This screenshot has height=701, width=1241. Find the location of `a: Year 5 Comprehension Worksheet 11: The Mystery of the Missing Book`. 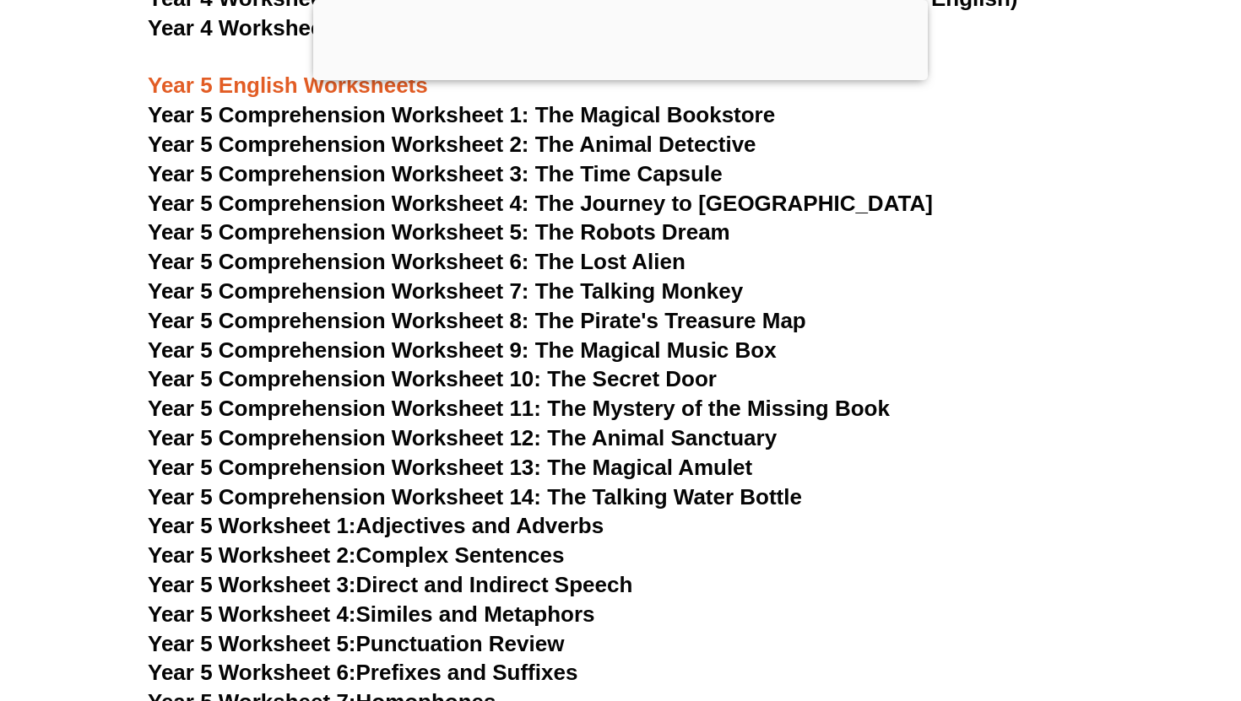

a: Year 5 Comprehension Worksheet 11: The Mystery of the Missing Book is located at coordinates (518, 408).